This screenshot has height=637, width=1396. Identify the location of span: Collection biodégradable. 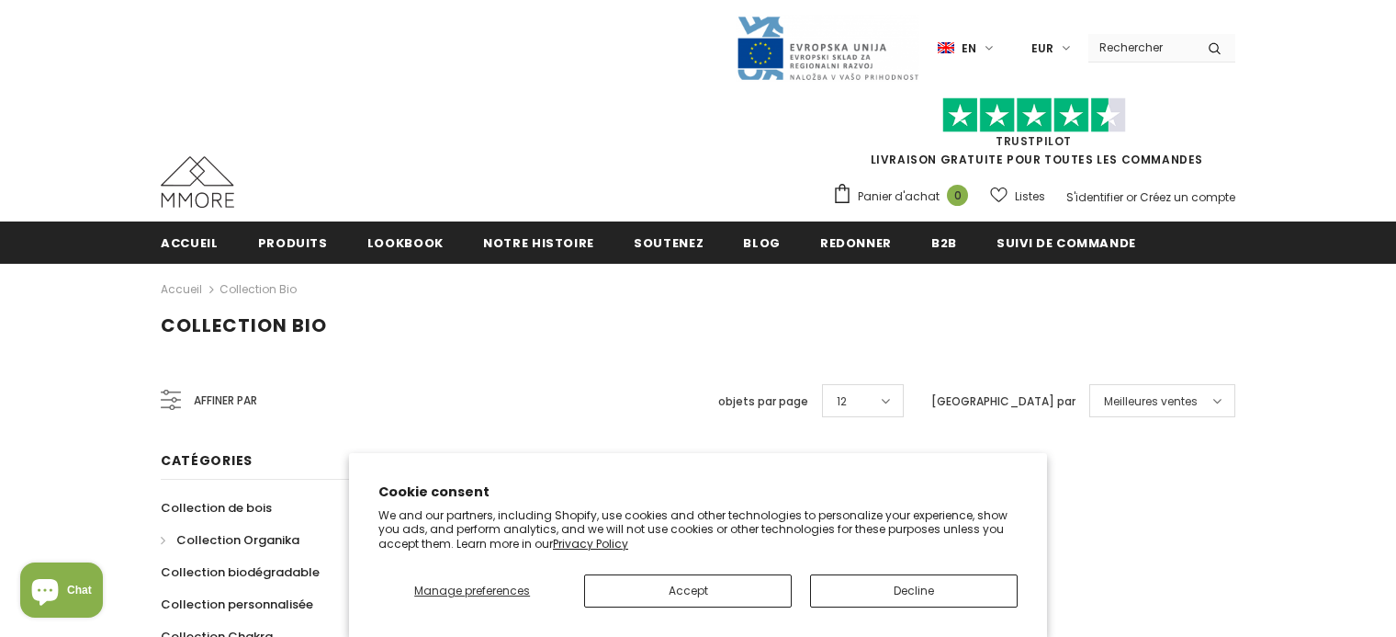
(240, 571).